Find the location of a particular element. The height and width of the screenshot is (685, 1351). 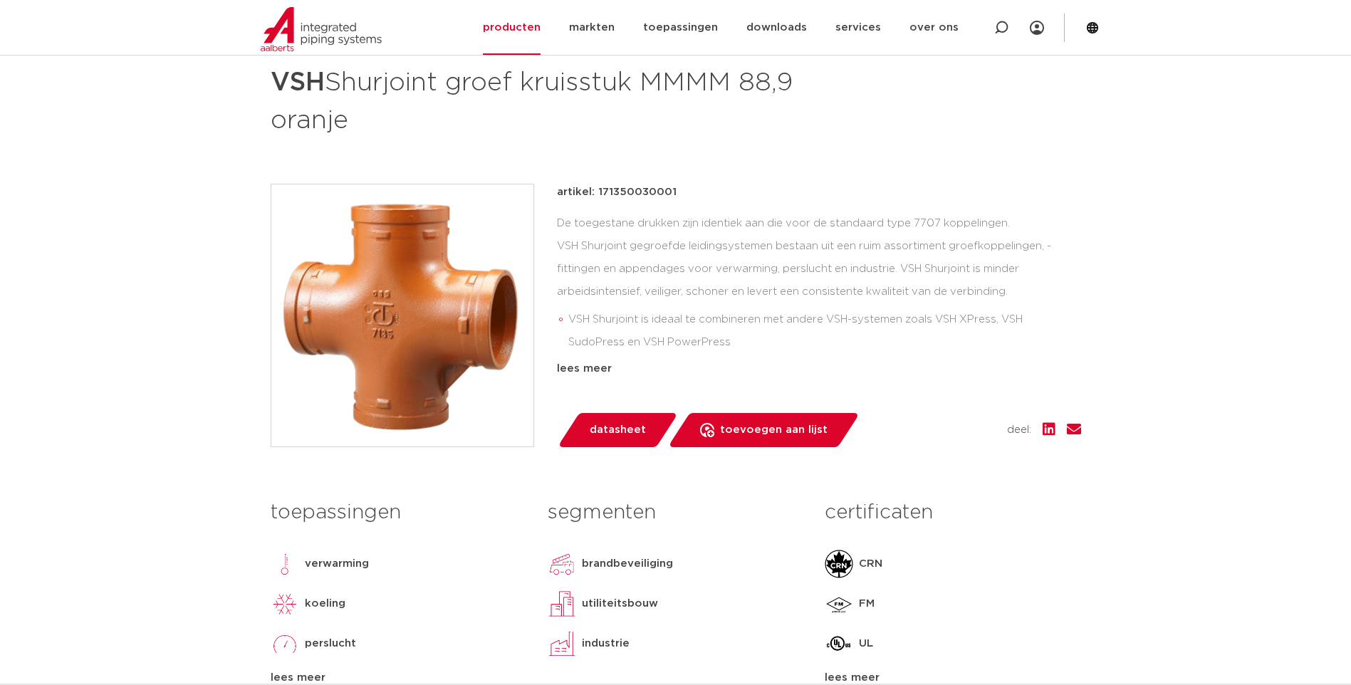

p: artikel: 171350030001 is located at coordinates (617, 192).